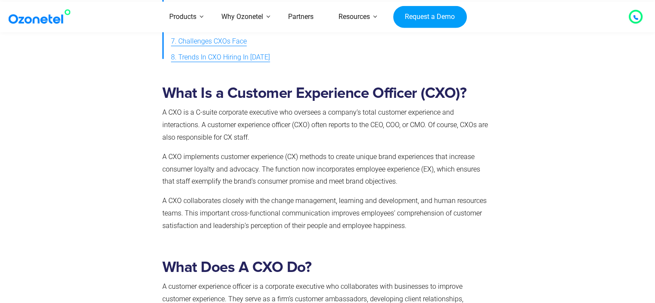 This screenshot has height=303, width=655. What do you see at coordinates (209, 41) in the screenshot?
I see `span: 7. Challenges CXOs Face` at bounding box center [209, 41].